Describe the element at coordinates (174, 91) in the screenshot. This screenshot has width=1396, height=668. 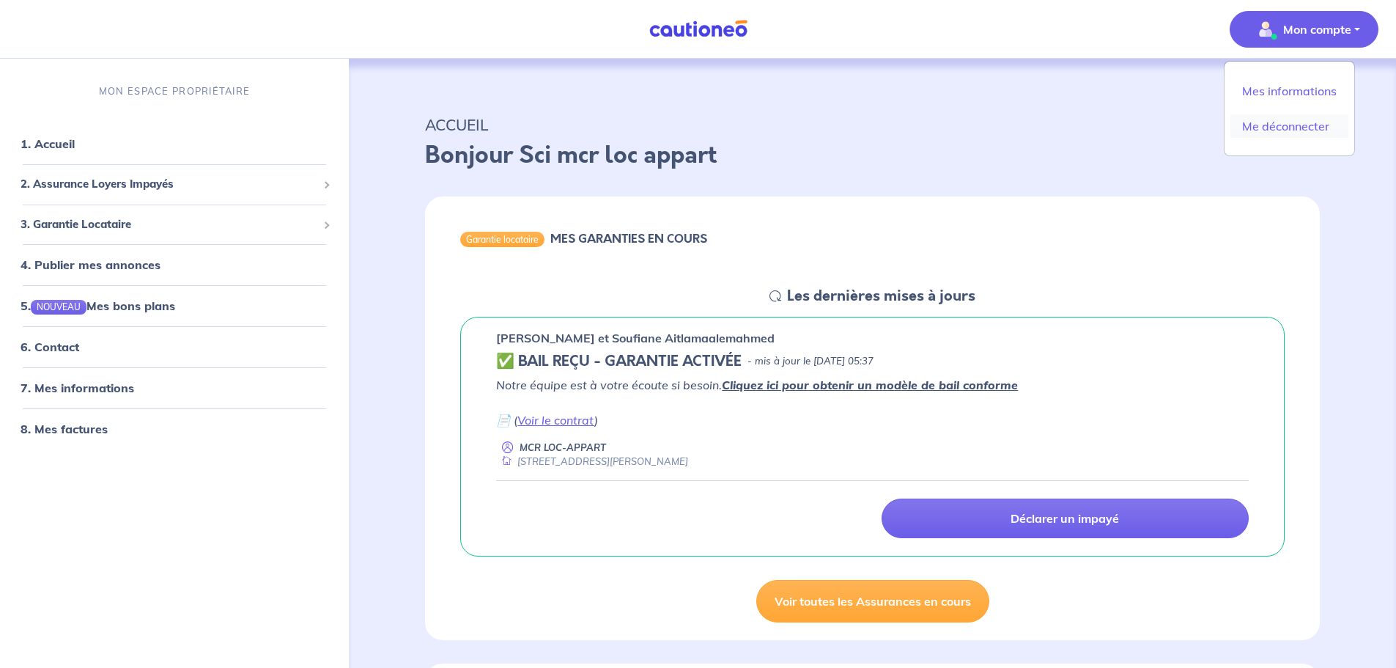
I see `p: MON ESPACE PROPRIÉTAIRE` at that location.